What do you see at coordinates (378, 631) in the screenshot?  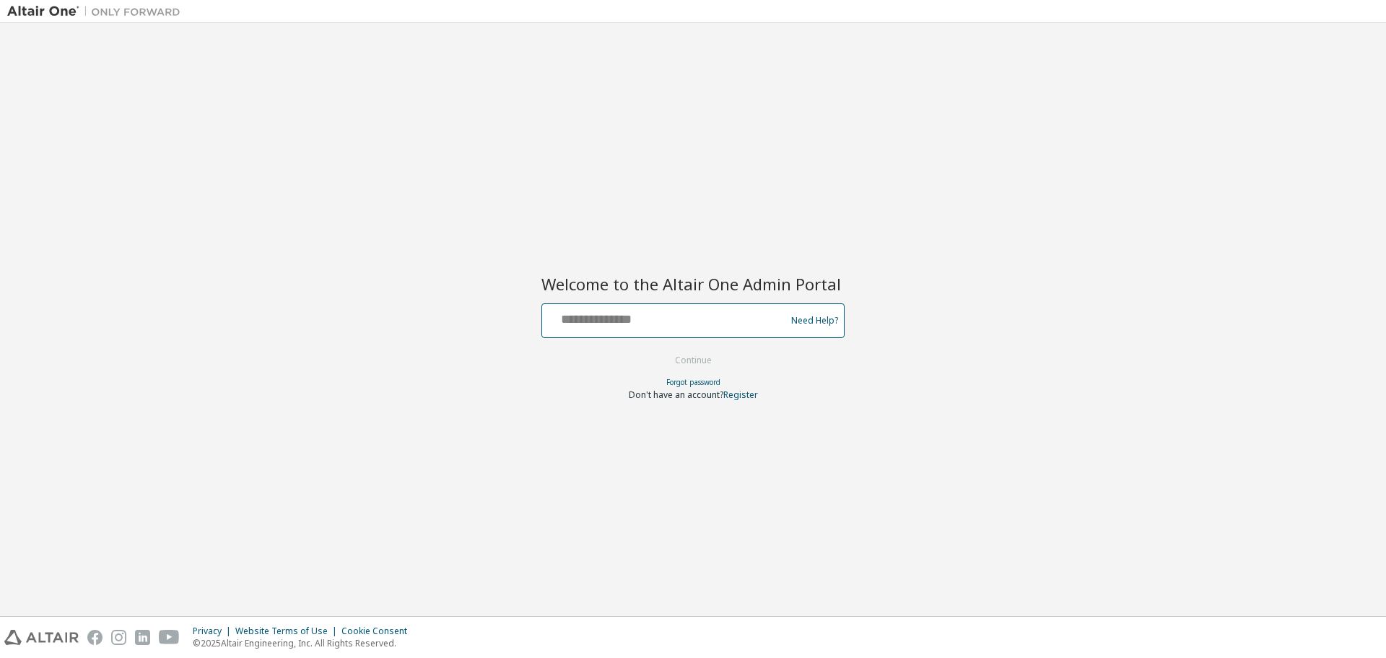 I see `div: Cookie Consent` at bounding box center [378, 631].